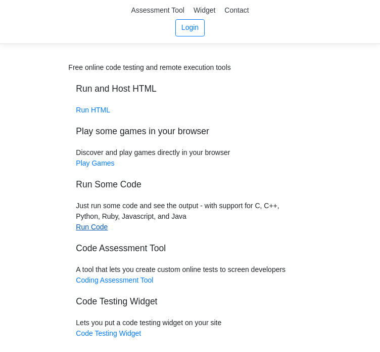 The image size is (380, 352). I want to click on a: Coding Assessment Tool, so click(114, 280).